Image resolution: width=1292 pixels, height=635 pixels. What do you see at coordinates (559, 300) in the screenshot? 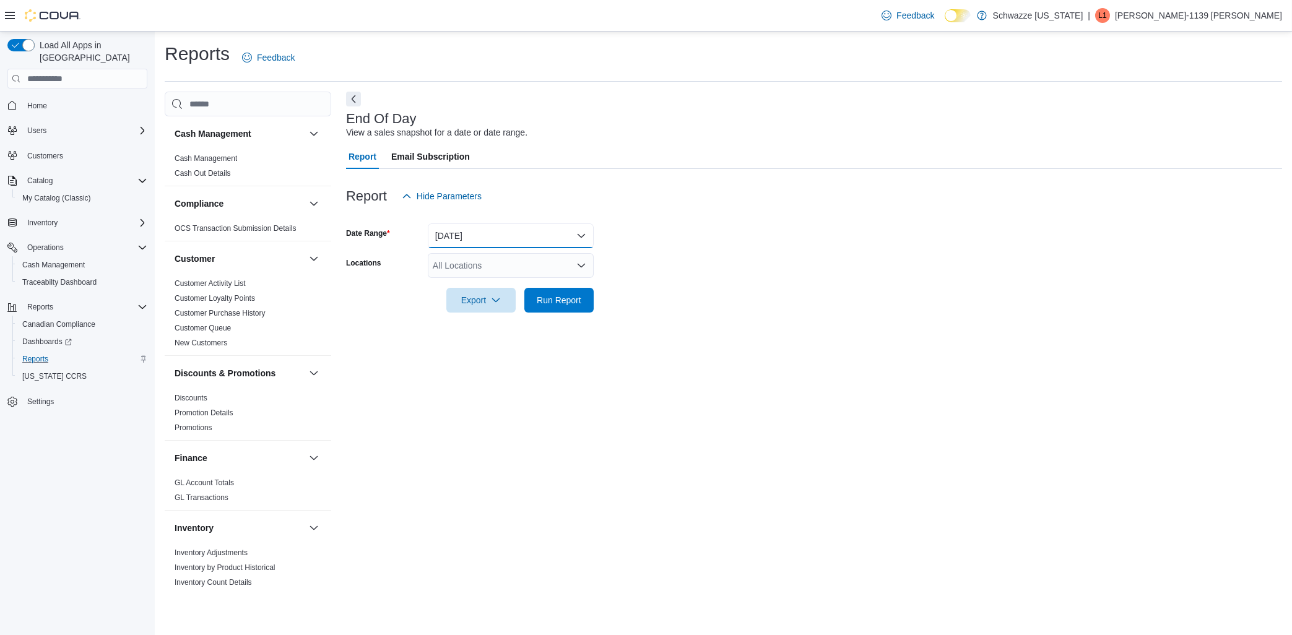
I see `span: Run Report` at bounding box center [559, 300].